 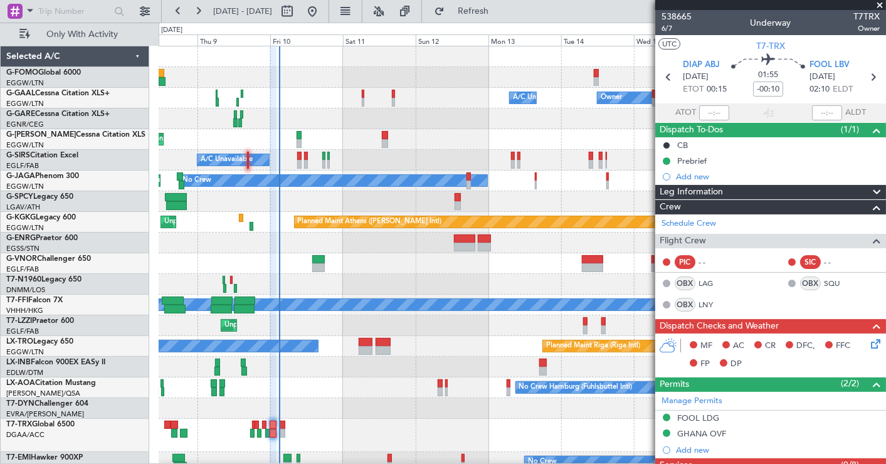 I want to click on span: T7-DYN, so click(x=20, y=404).